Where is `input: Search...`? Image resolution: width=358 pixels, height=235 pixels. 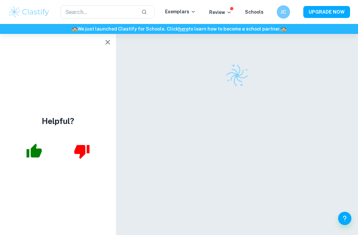
input: Search... is located at coordinates (99, 12).